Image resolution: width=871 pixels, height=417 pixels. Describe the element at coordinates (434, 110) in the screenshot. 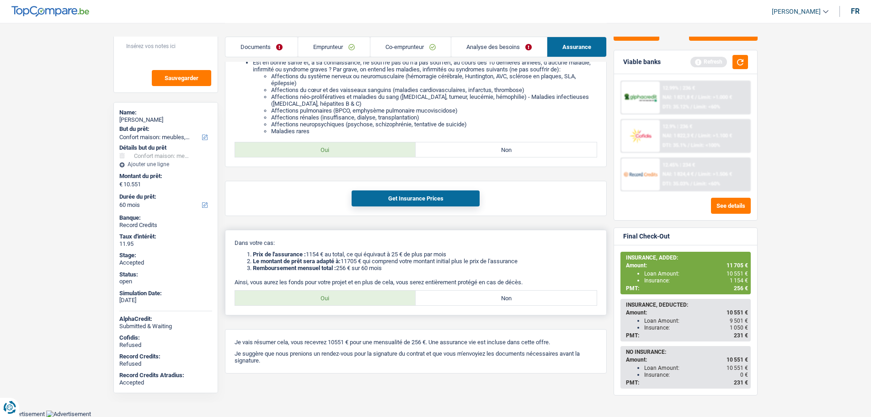

I see `li: Affections pulmonaires (BPCO, emphysème pulmonaire mucoviscidose)` at that location.